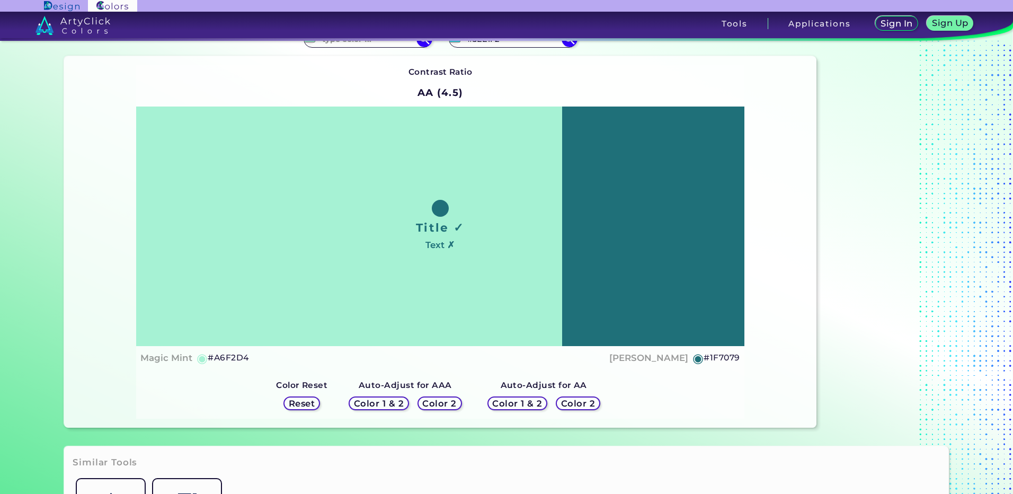 The width and height of the screenshot is (1013, 494). What do you see at coordinates (950, 23) in the screenshot?
I see `h5: Sign Up` at bounding box center [950, 23].